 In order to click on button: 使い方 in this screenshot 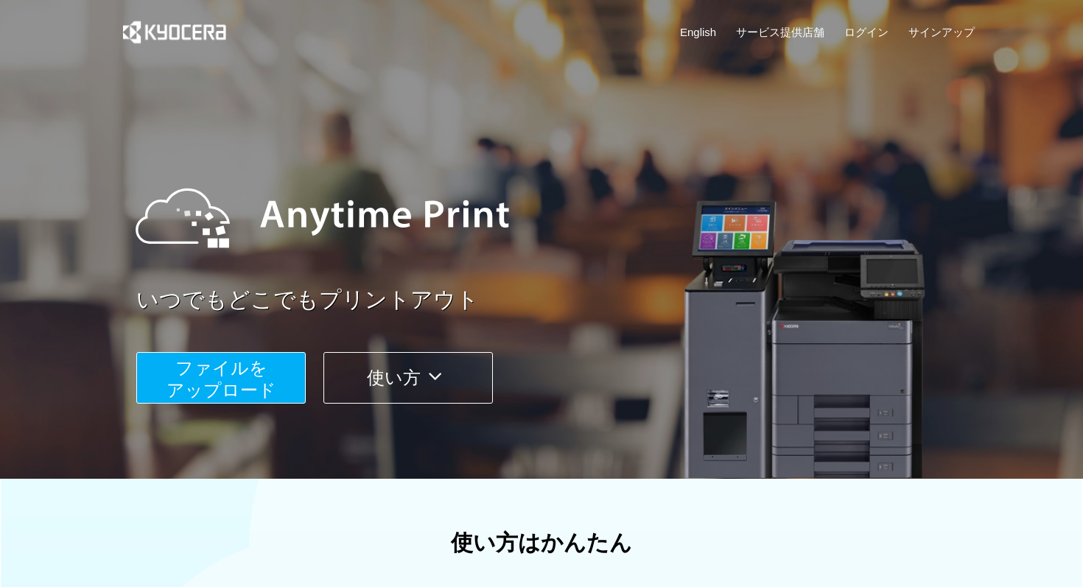, I will do `click(408, 378)`.